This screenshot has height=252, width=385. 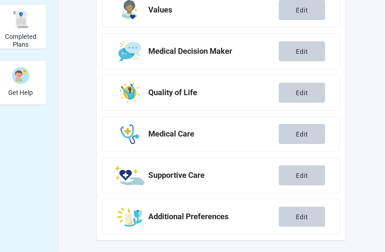 What do you see at coordinates (214, 10) in the screenshot?
I see `h2: Values` at bounding box center [214, 10].